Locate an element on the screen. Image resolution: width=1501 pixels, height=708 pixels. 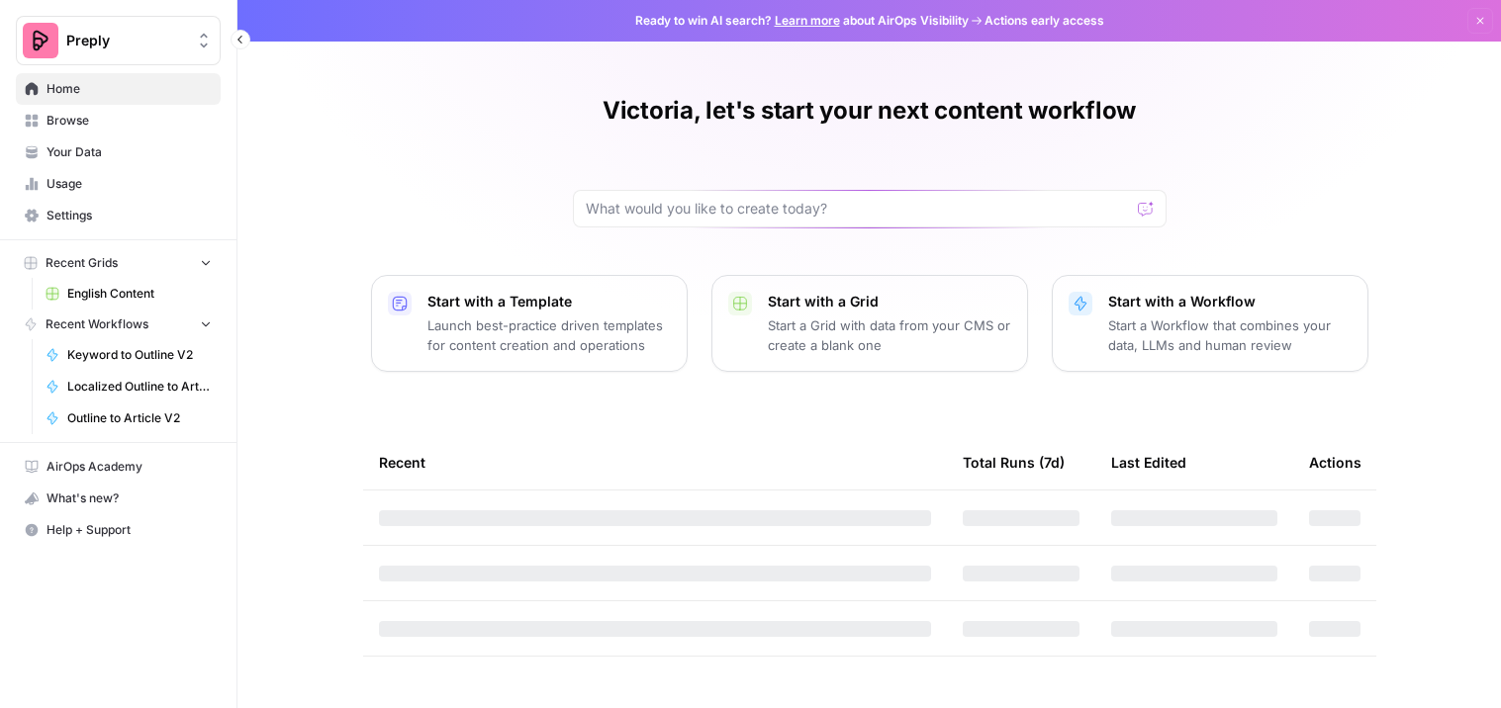
span: Ready to win AI search? about AirOps Visibility is located at coordinates (801, 21).